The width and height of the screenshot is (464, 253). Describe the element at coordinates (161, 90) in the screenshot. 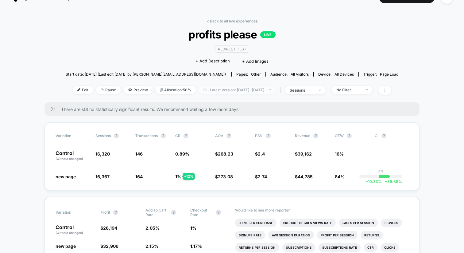

I see `img: rebalance` at that location.